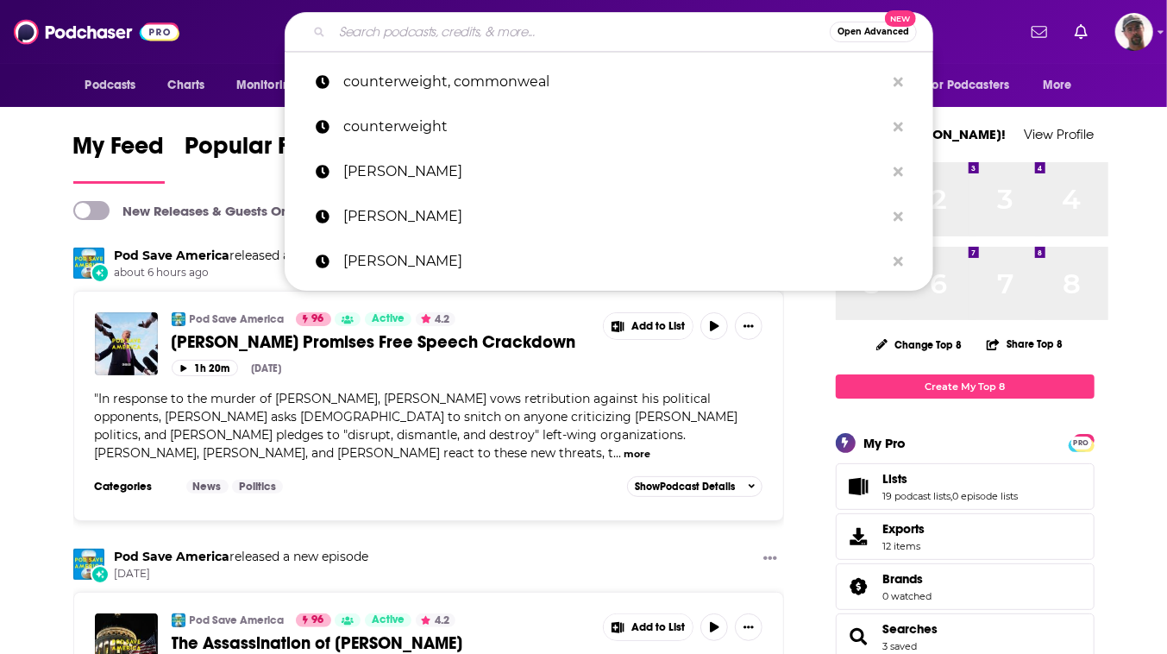 The height and width of the screenshot is (654, 1167). Describe the element at coordinates (614, 172) in the screenshot. I see `p: Daniel Bessner` at that location.